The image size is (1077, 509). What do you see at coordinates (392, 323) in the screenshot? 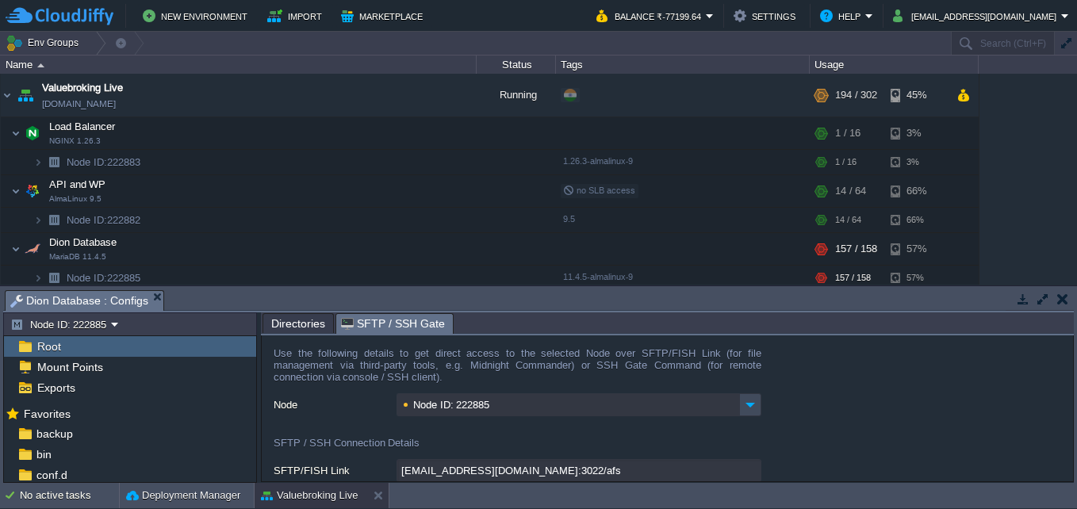
I see `span: SFTP / SSH Gate` at bounding box center [392, 323].